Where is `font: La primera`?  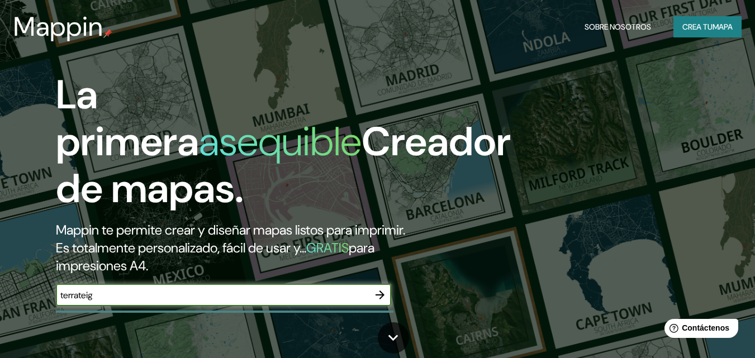
font: La primera is located at coordinates (127, 118).